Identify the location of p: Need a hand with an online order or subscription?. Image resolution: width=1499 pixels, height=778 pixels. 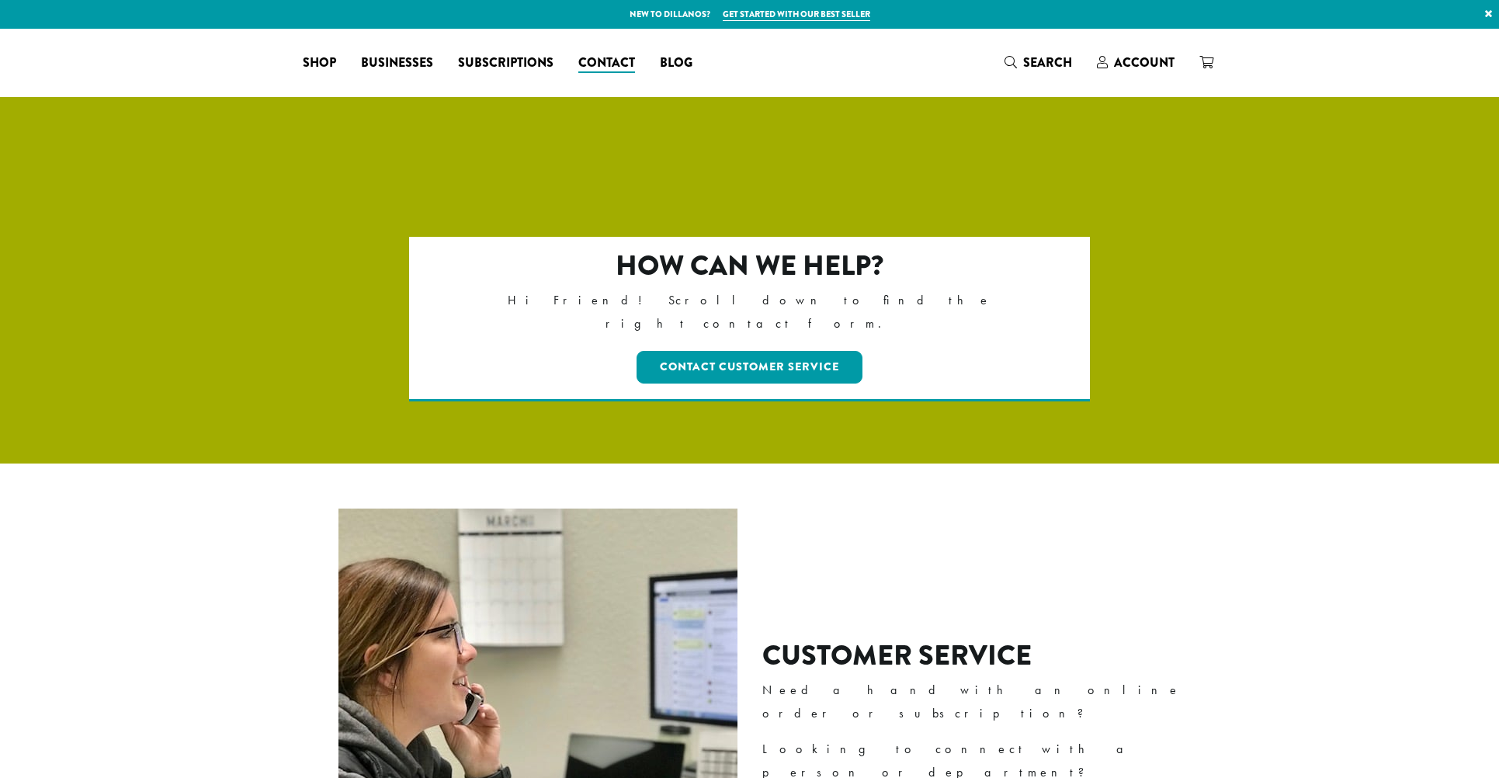
(983, 702).